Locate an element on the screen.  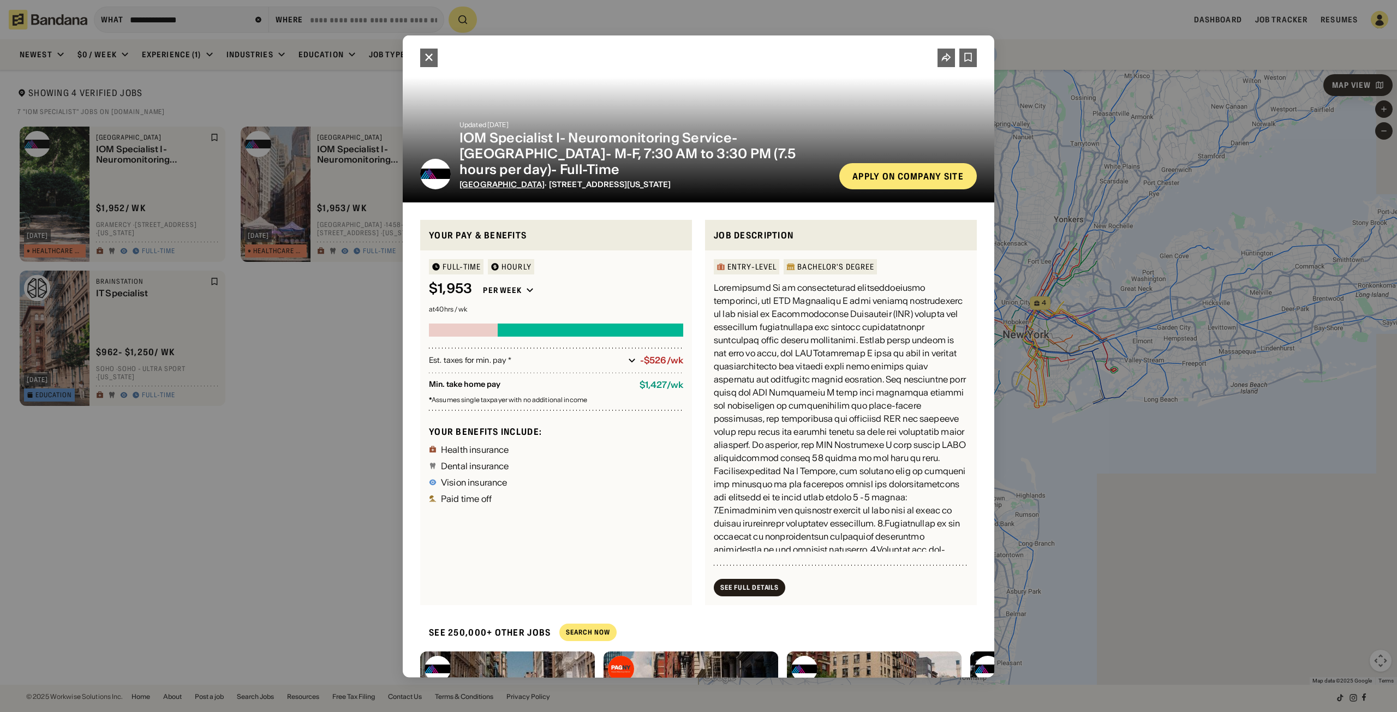
div: Est. taxes for min. pay * is located at coordinates (526, 360).